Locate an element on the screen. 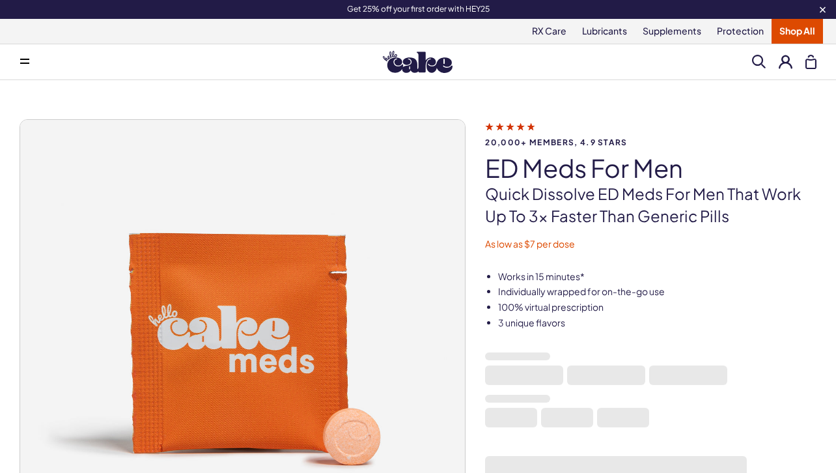 The height and width of the screenshot is (473, 836). a: RX Care is located at coordinates (549, 31).